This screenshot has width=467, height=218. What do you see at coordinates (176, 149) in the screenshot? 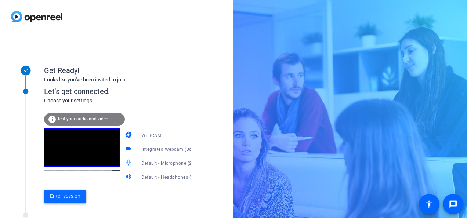
I see `span: Integrated Webcam (0c45:6733)` at bounding box center [176, 149].